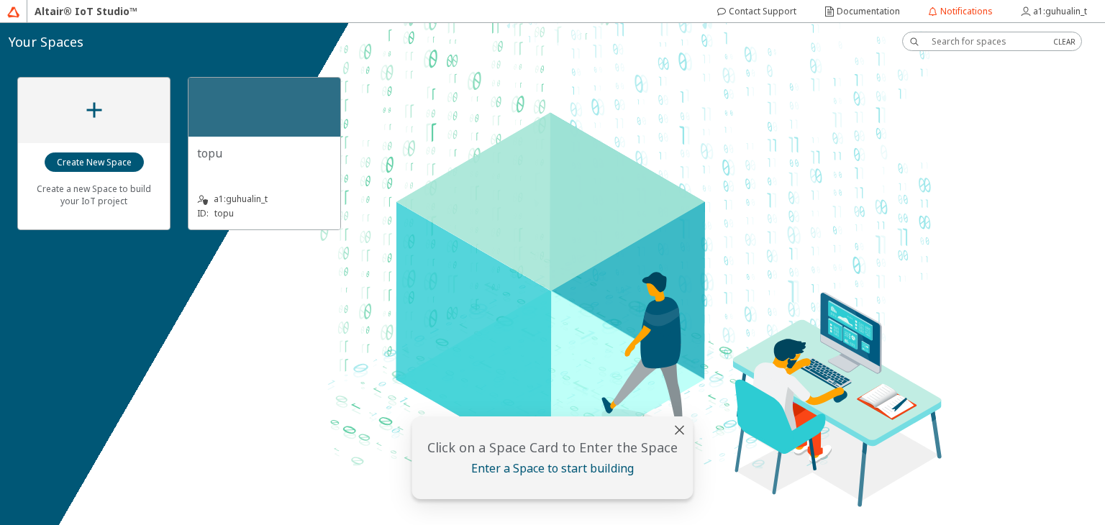  Describe the element at coordinates (553, 469) in the screenshot. I see `unity-typography: Enter a Space to start building` at that location.